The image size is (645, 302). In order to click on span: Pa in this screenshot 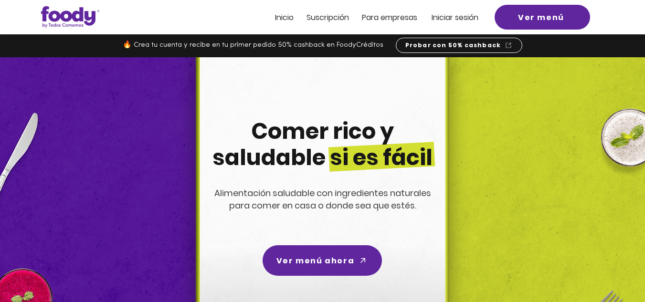, I will do `click(366, 17)`.